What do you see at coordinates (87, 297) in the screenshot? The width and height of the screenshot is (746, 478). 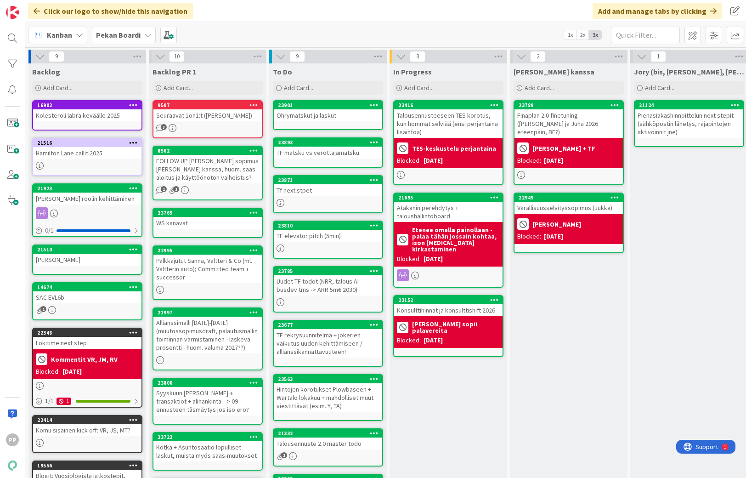 I see `div: SAC EVL6b` at bounding box center [87, 297].